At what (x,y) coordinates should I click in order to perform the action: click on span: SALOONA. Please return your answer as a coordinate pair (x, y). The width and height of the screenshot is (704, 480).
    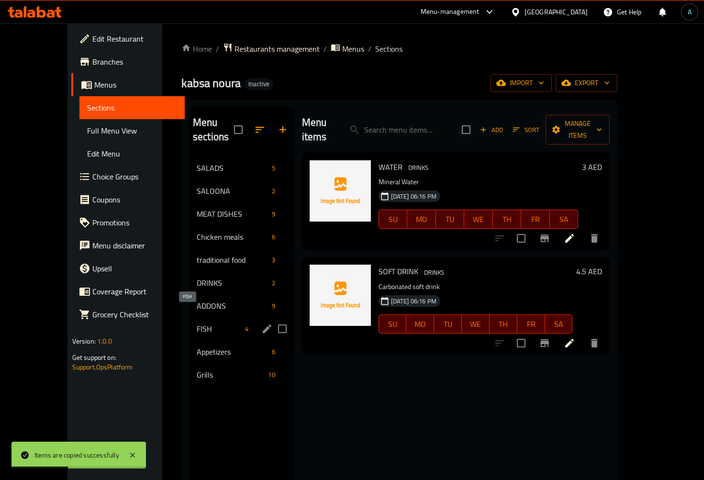
    Looking at the image, I should click on (232, 191).